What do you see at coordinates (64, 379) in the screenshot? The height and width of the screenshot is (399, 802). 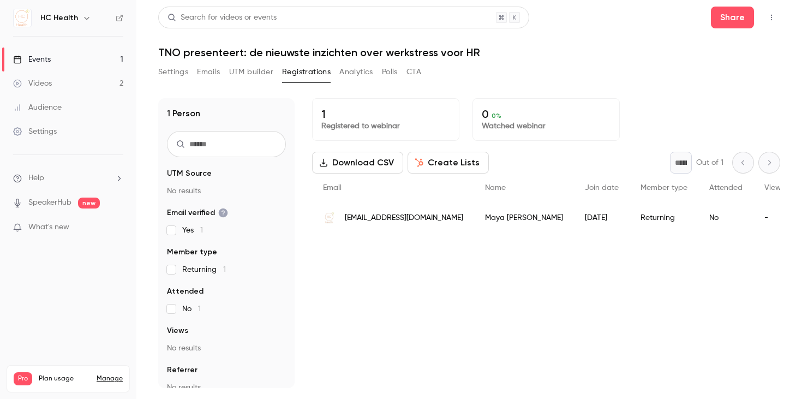 I see `span: Plan usage` at bounding box center [64, 379].